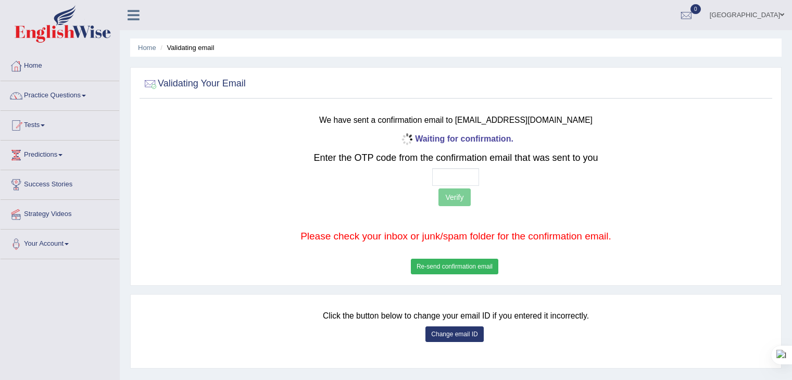 This screenshot has height=380, width=792. I want to click on p: Please check your inbox or junk/spam folder for the confirmation email., so click(456, 237).